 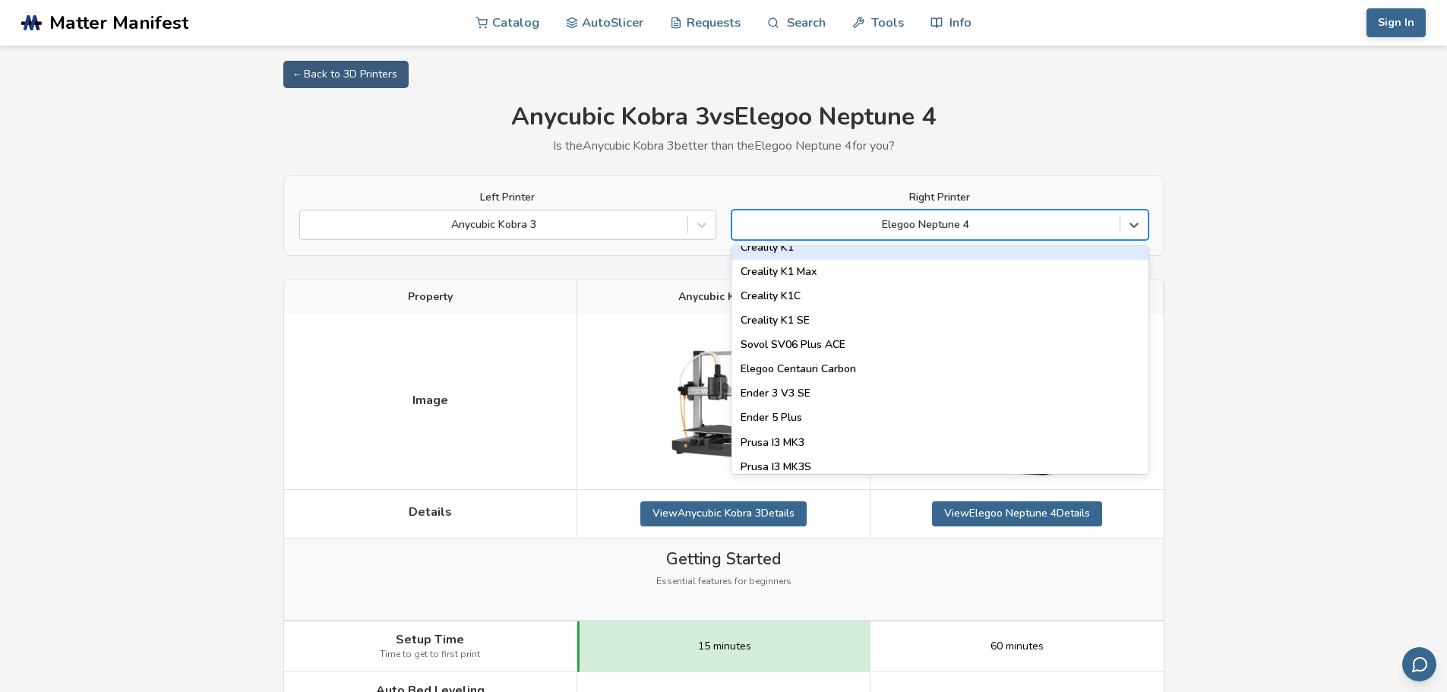 What do you see at coordinates (939, 369) in the screenshot?
I see `div: Elegoo Centauri Carbon` at bounding box center [939, 369].